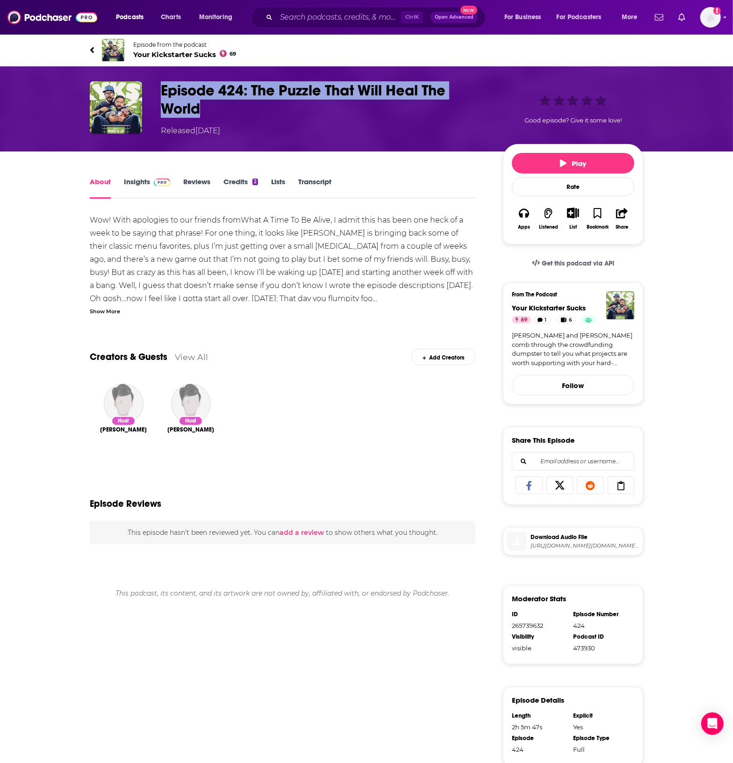 The image size is (733, 763). Describe the element at coordinates (573, 213) in the screenshot. I see `button: Show More Button` at that location.